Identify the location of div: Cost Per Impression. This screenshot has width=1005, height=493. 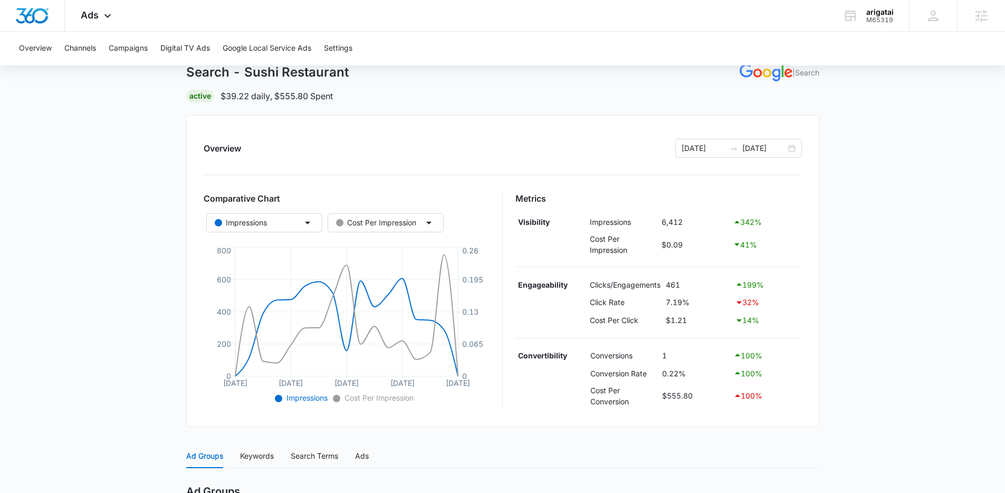
(376, 223).